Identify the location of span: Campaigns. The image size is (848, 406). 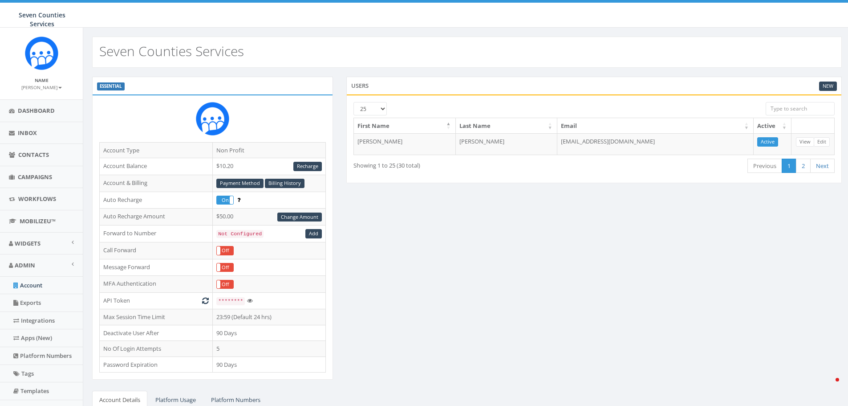
(35, 177).